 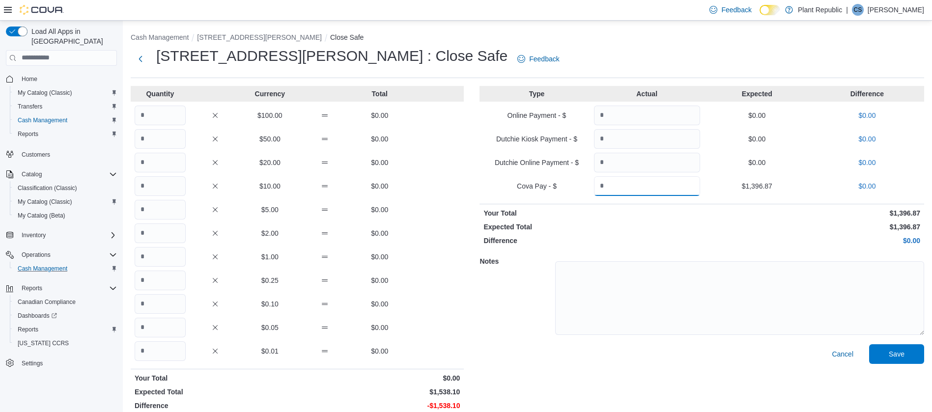 What do you see at coordinates (270, 186) in the screenshot?
I see `p: $10.00` at bounding box center [270, 186].